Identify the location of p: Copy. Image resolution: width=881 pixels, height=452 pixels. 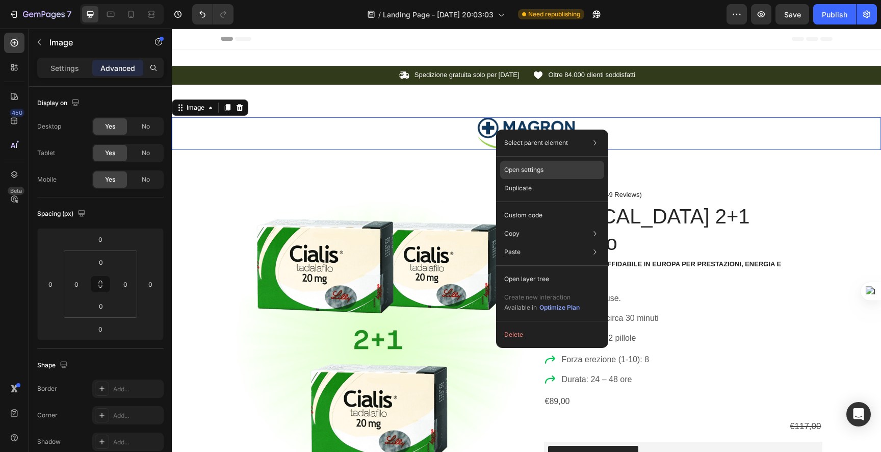
(512, 233).